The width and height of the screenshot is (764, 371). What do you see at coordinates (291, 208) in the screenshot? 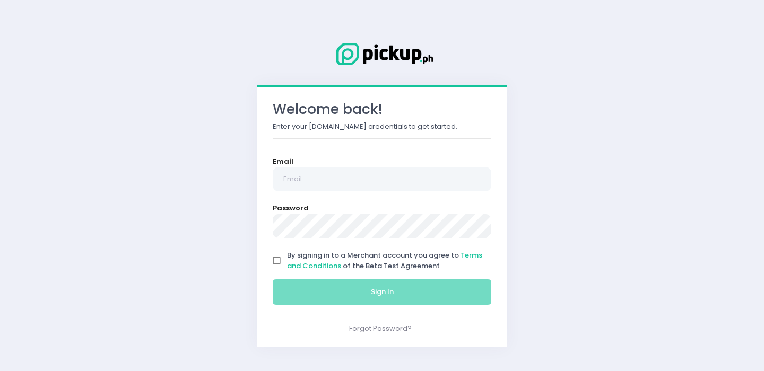
I see `label: Password` at bounding box center [291, 208].